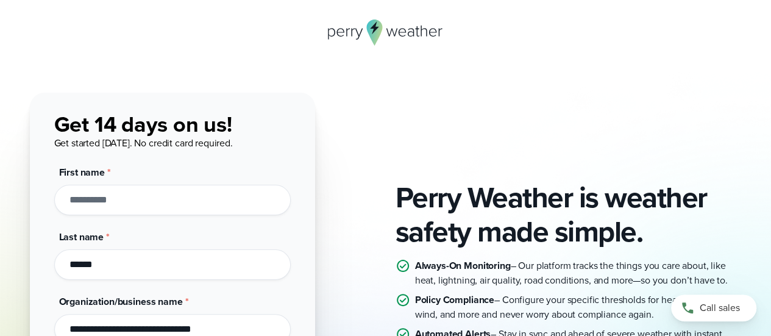 The width and height of the screenshot is (771, 336). I want to click on strong: Always-On Monitoring, so click(462, 265).